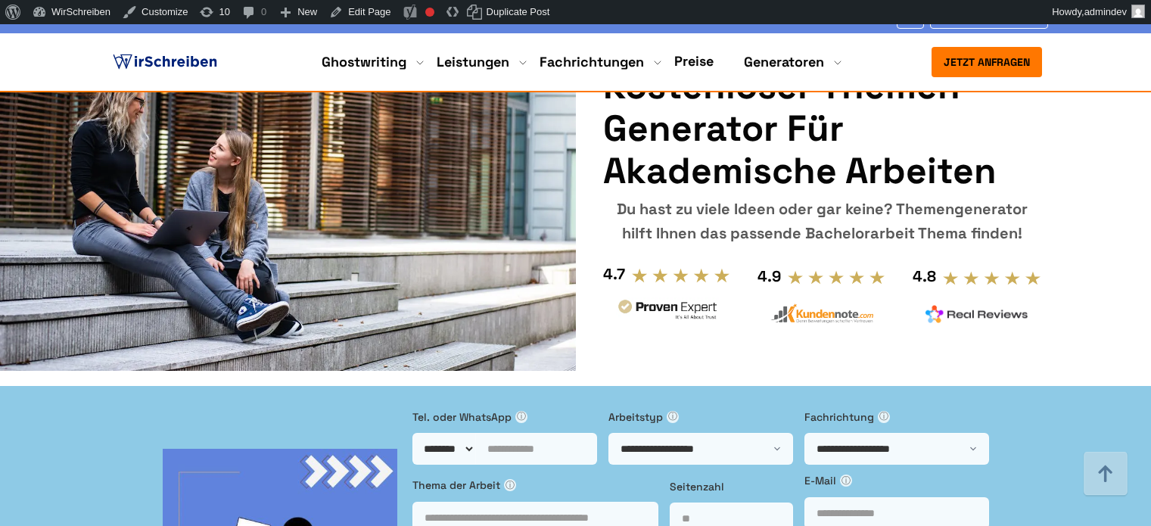 The height and width of the screenshot is (526, 1151). I want to click on img: logo ghostwriter-österreich, so click(165, 62).